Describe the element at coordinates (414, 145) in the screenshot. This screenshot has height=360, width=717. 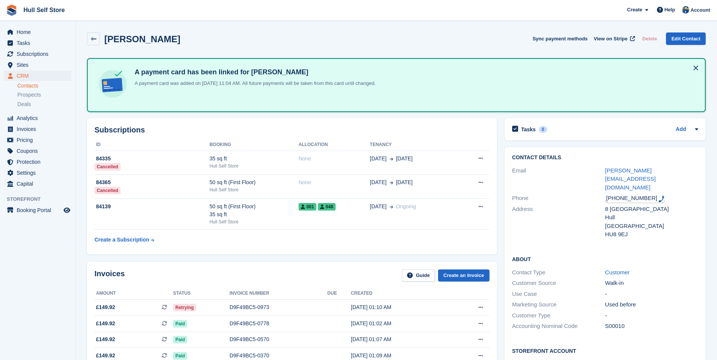
I see `th: Tenancy` at that location.